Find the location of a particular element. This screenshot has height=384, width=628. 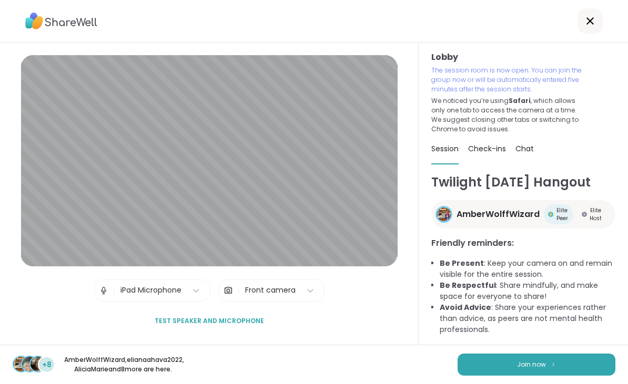

img: elianaahava2022 is located at coordinates (29, 364).